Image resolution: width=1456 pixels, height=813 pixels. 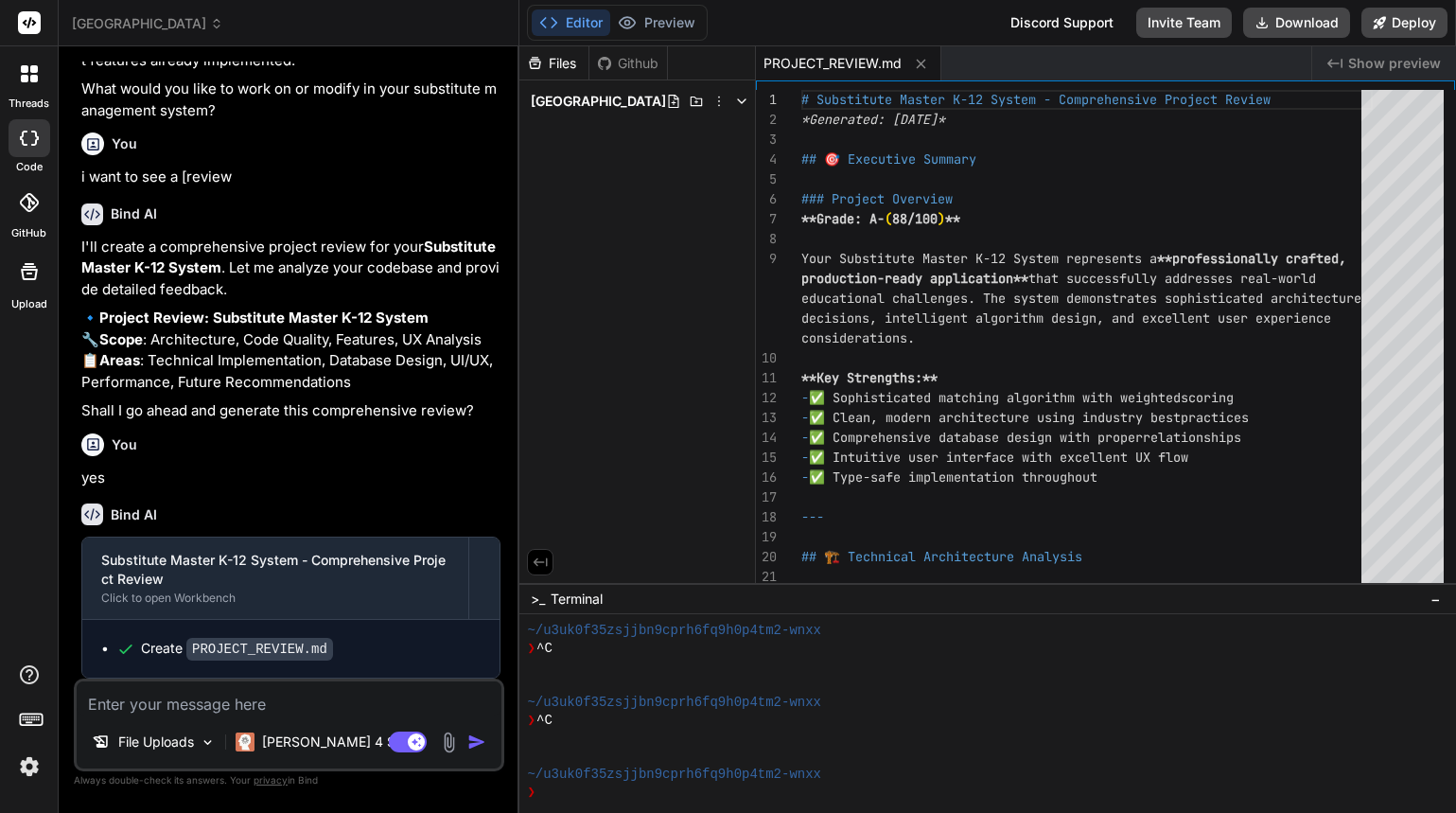 I want to click on span: oject Review, so click(x=1225, y=99).